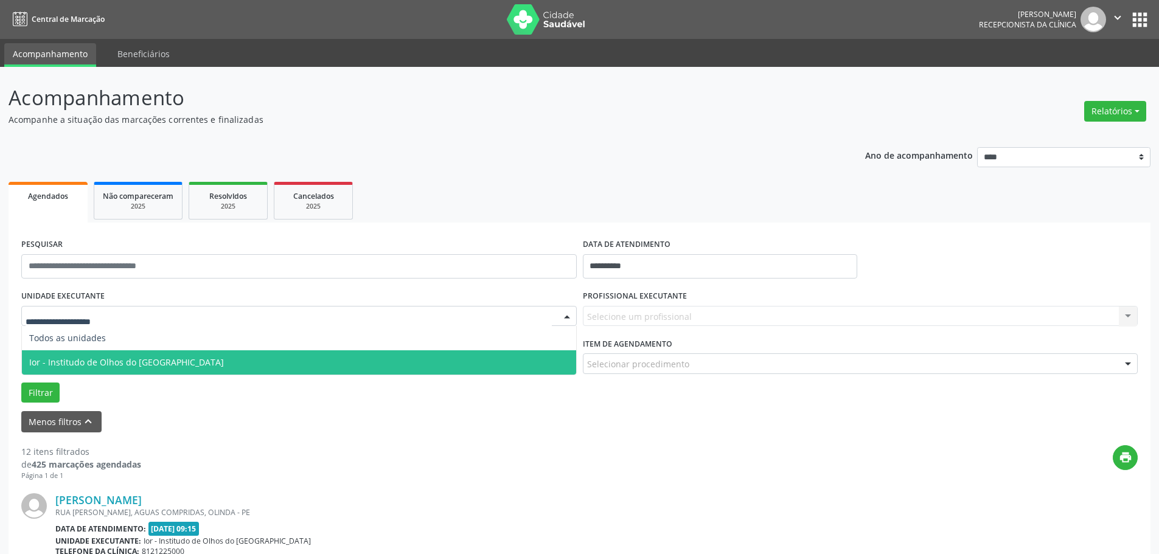  Describe the element at coordinates (919, 155) in the screenshot. I see `p: Ano de acompanhamento` at that location.